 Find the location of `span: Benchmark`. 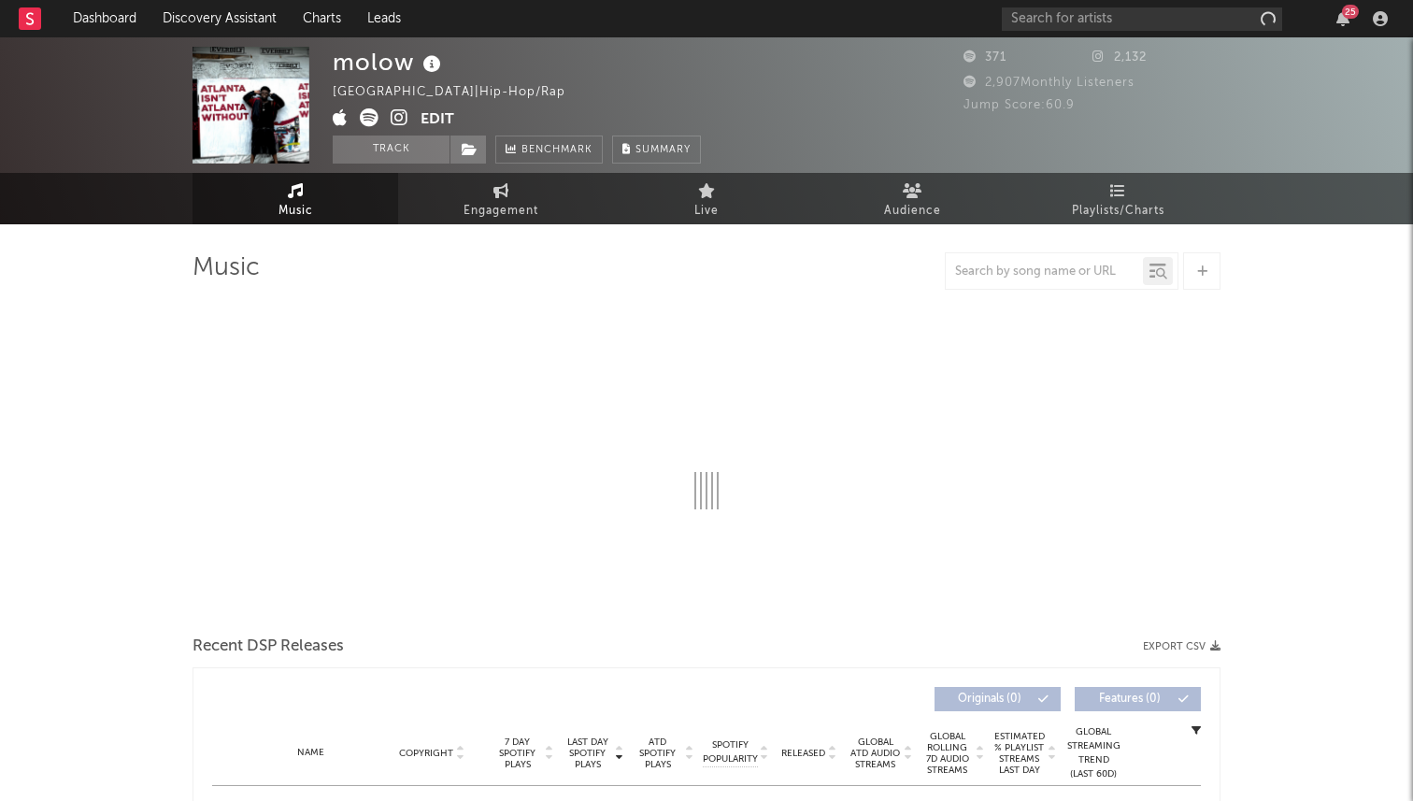

span: Benchmark is located at coordinates (557, 150).